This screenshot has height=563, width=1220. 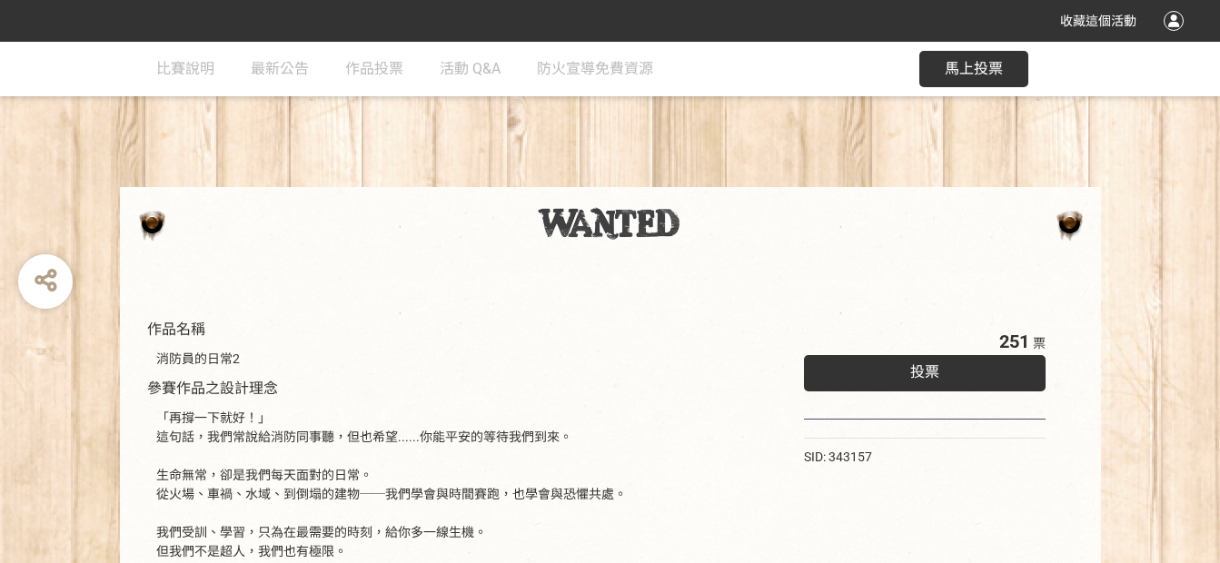 I want to click on span: 投票, so click(x=925, y=371).